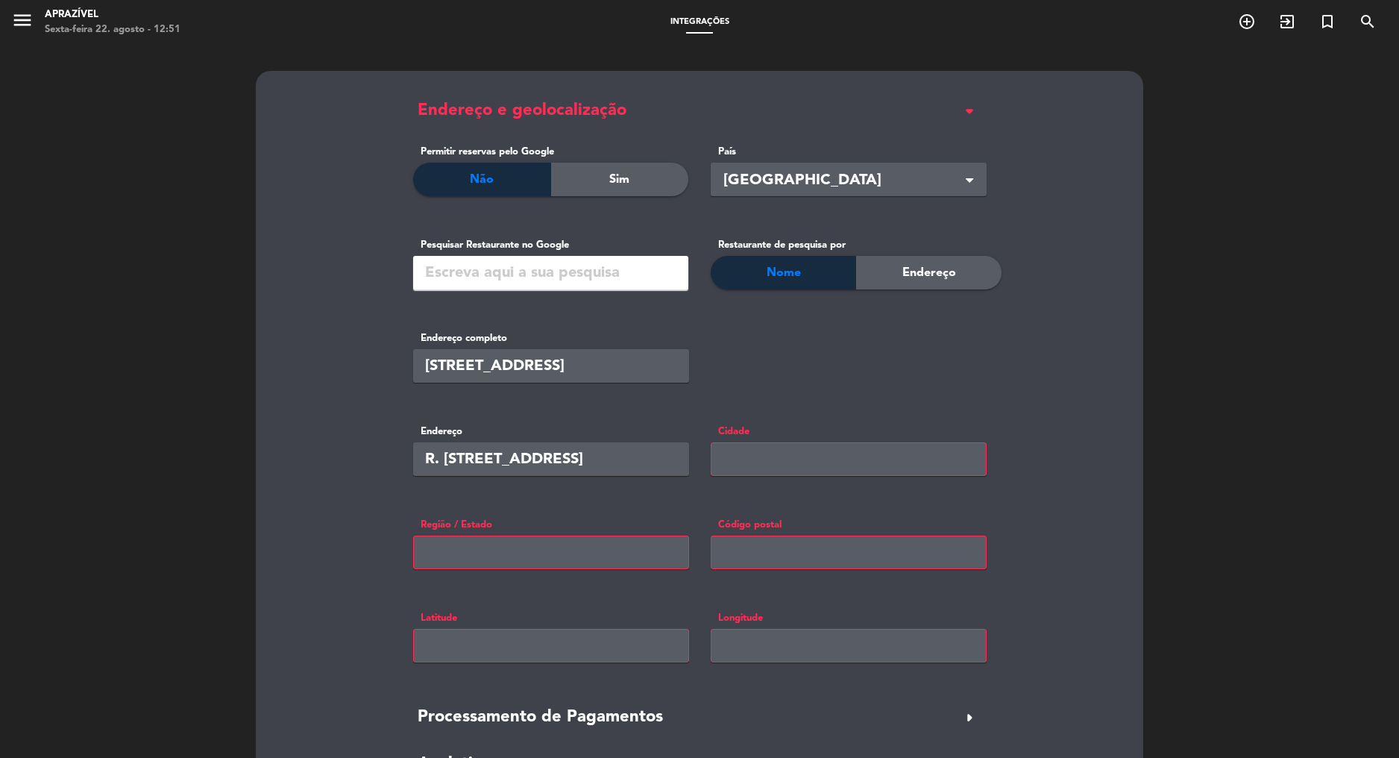 Image resolution: width=1399 pixels, height=758 pixels. Describe the element at coordinates (113, 30) in the screenshot. I see `div: Sexta-feira 22. agosto - 12:51` at that location.